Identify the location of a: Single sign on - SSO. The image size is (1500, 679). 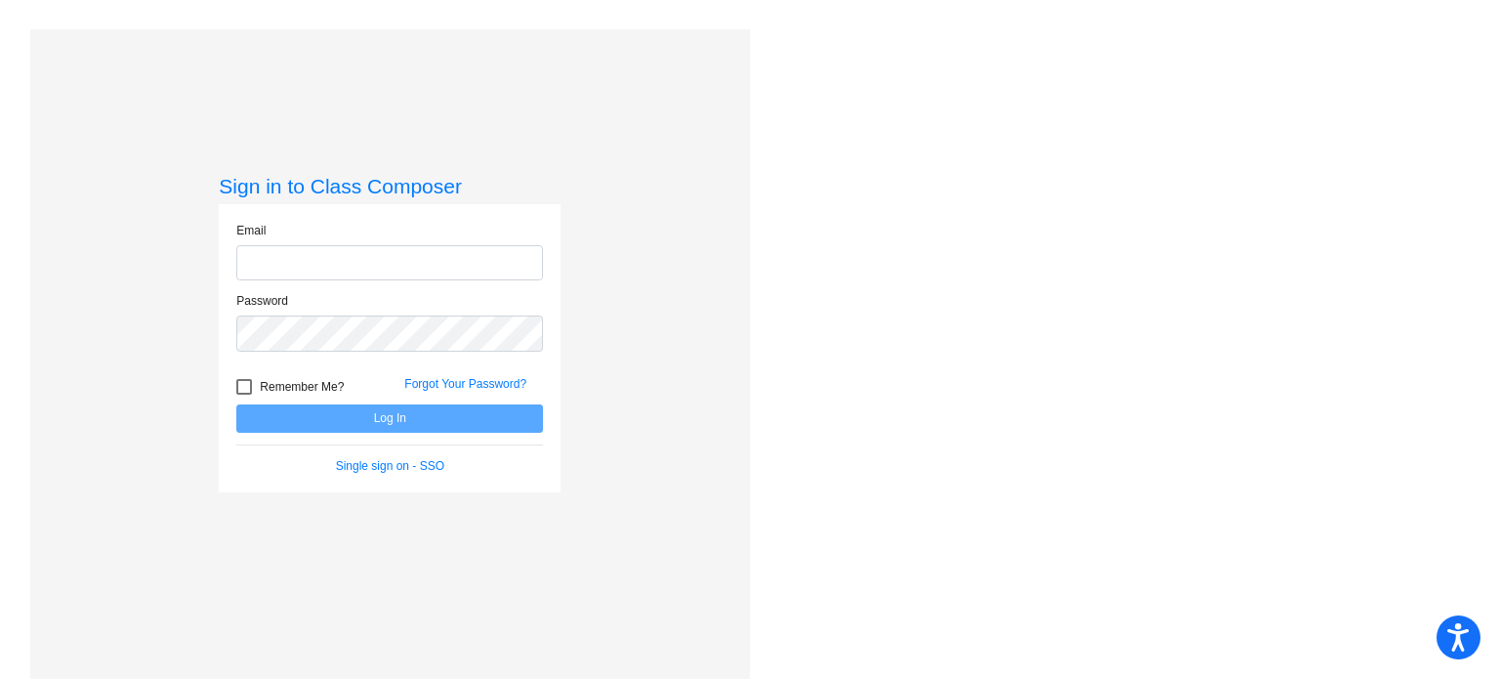
(390, 466).